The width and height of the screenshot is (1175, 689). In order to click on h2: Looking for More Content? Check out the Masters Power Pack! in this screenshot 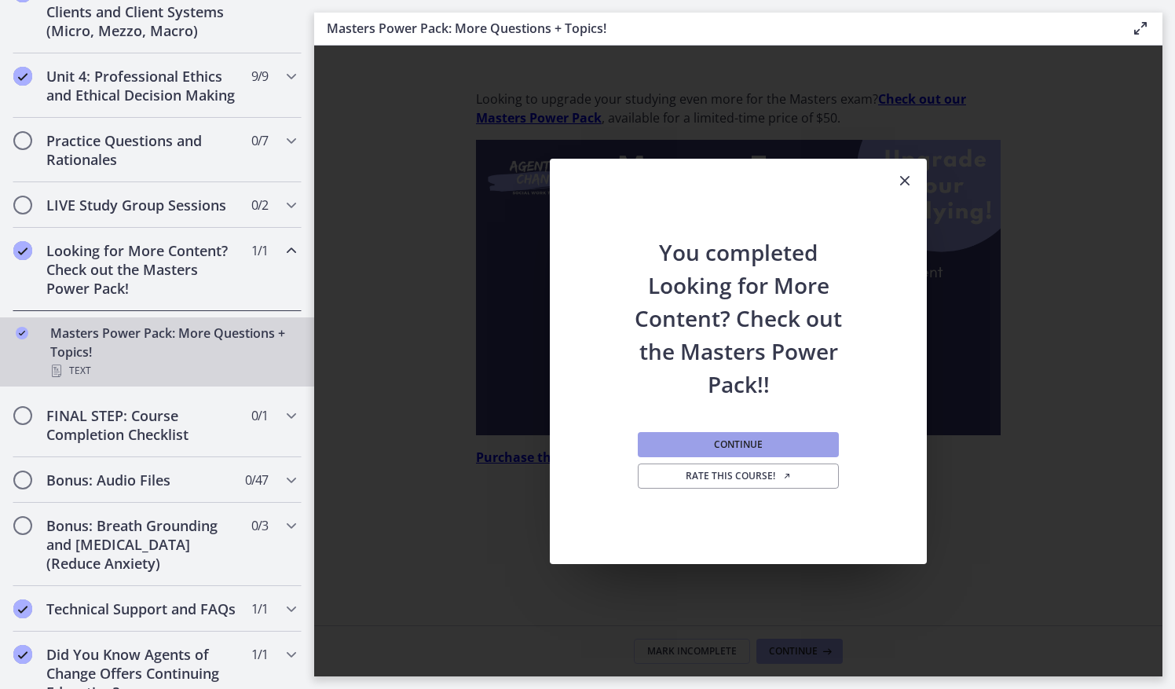, I will do `click(142, 269)`.